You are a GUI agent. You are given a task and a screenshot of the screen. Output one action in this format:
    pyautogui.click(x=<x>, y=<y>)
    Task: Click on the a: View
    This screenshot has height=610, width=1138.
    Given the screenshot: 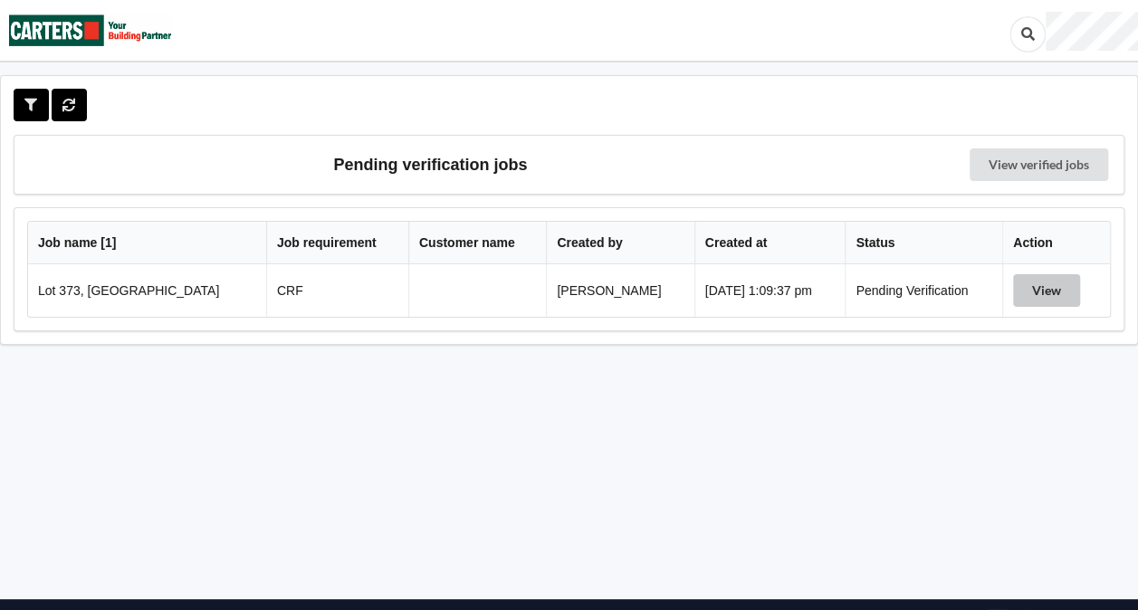 What is the action you would take?
    pyautogui.click(x=1048, y=291)
    